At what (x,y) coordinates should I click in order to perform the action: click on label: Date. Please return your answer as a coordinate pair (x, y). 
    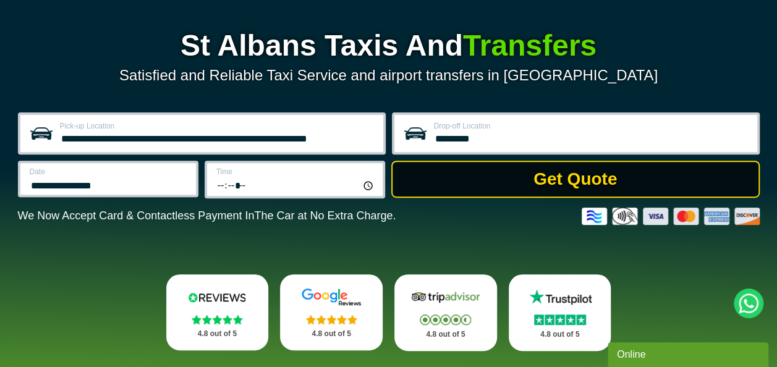
    Looking at the image, I should click on (109, 172).